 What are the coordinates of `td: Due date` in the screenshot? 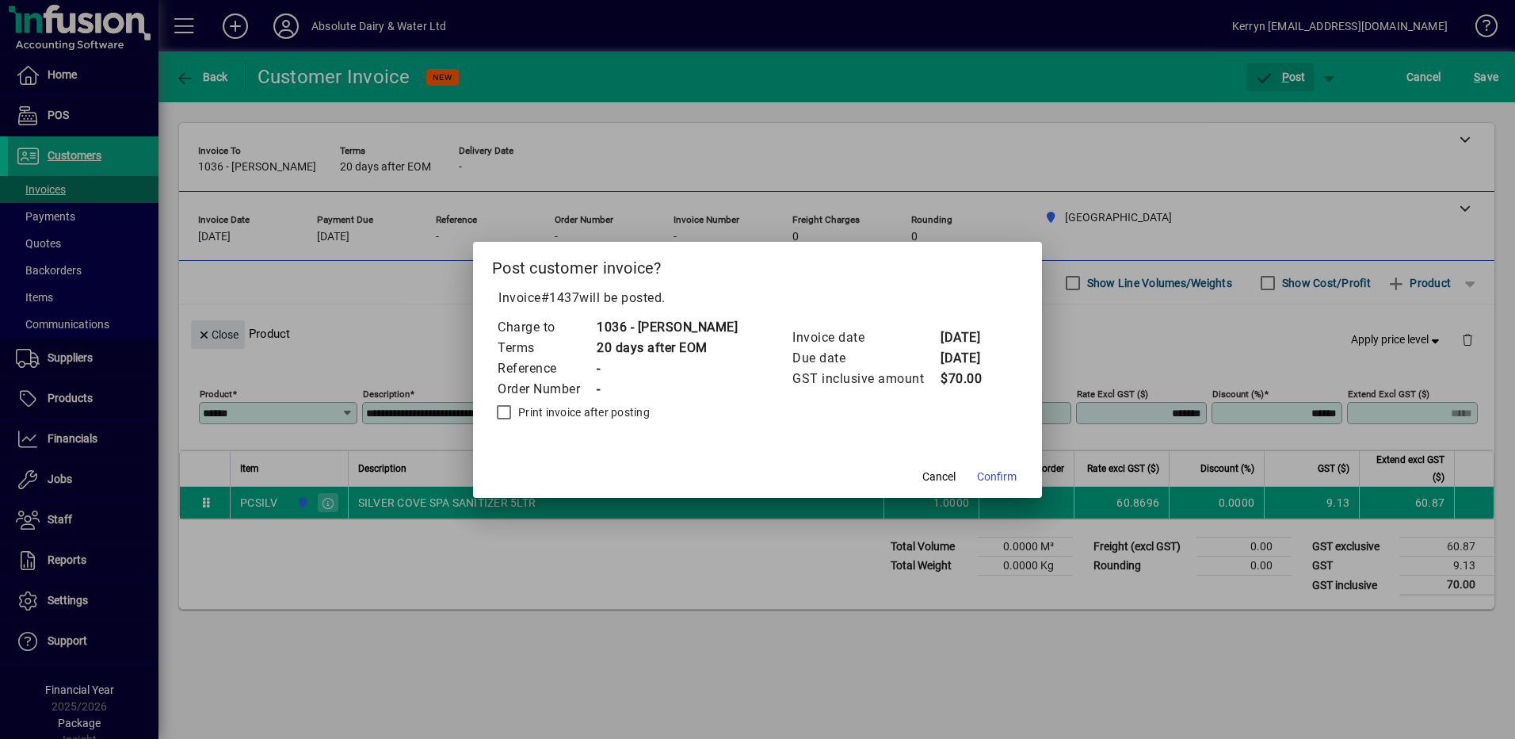 It's located at (866, 358).